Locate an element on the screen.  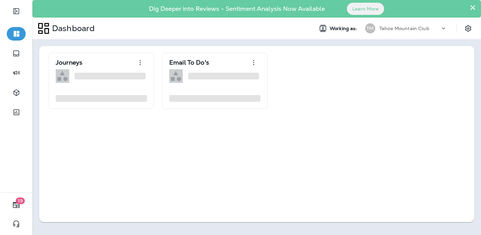
button: 19 is located at coordinates (16, 205).